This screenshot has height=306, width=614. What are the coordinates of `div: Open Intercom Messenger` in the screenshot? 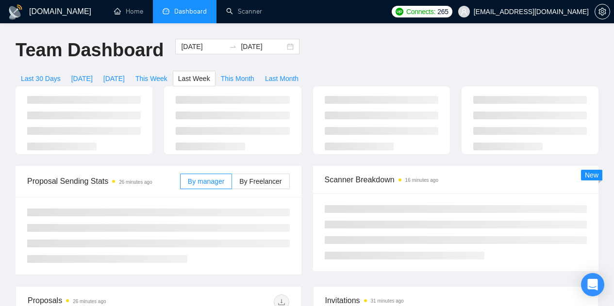 It's located at (593, 285).